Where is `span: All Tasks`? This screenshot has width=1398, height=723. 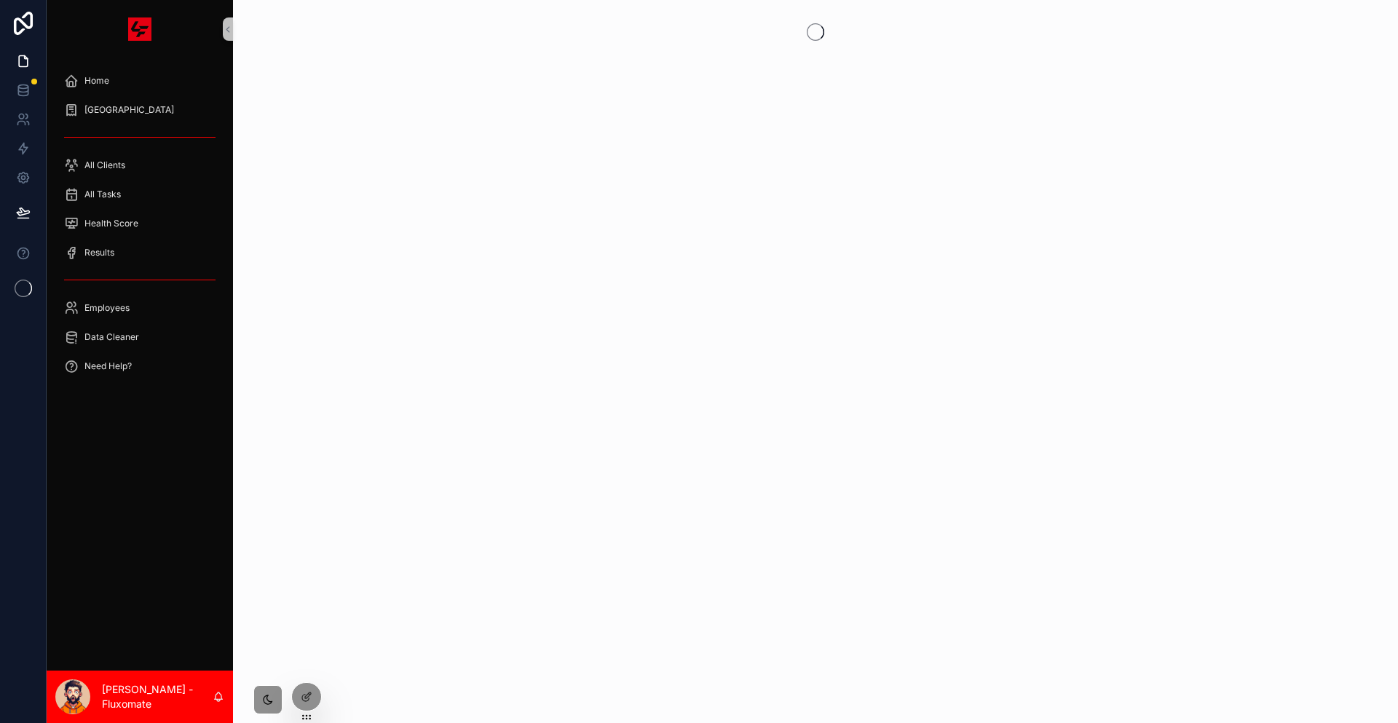
span: All Tasks is located at coordinates (103, 194).